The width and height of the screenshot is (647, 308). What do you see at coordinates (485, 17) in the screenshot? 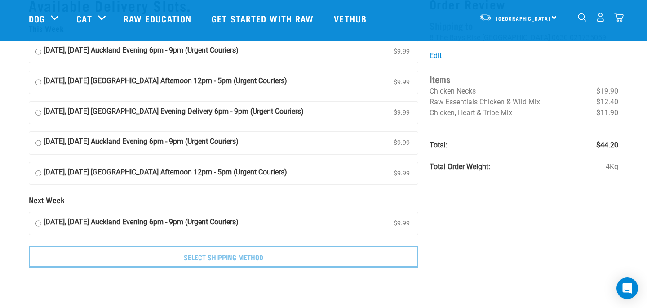
I see `img: van-moving.png` at bounding box center [485, 17].